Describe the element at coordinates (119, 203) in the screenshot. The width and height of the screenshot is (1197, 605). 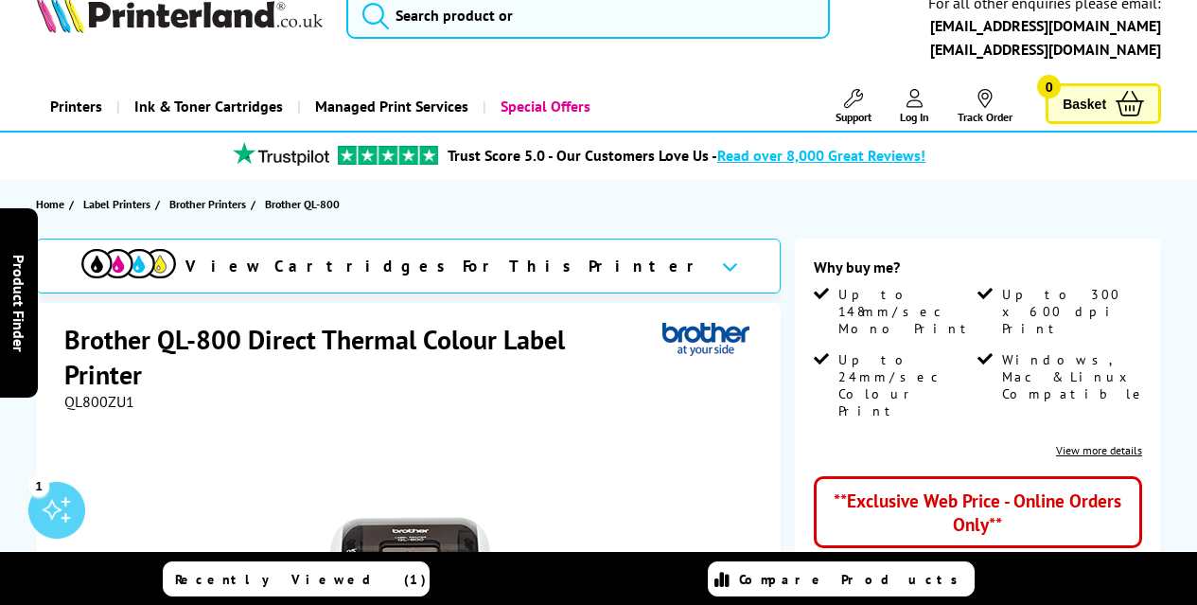
I see `a: Label Printers` at that location.